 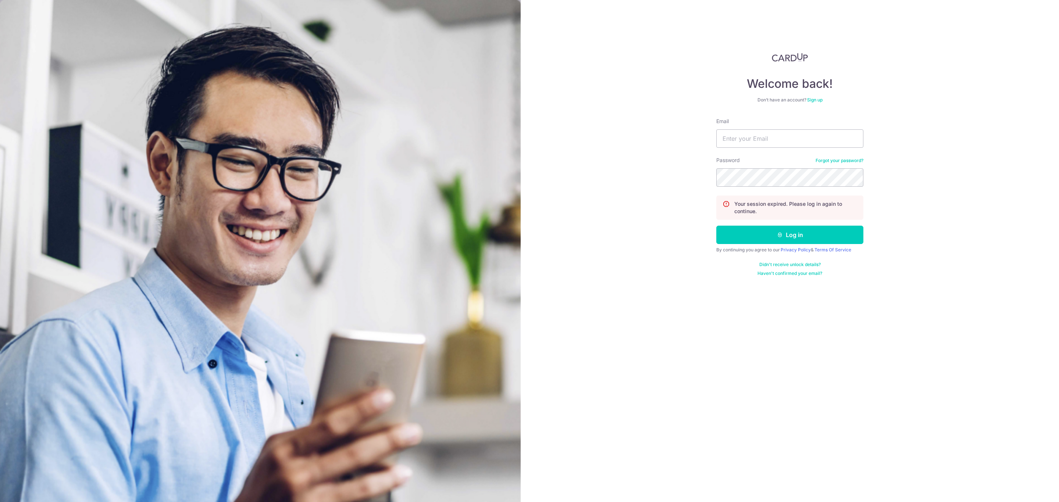 I want to click on p: Your session expired. Please log in again to continue., so click(x=795, y=208).